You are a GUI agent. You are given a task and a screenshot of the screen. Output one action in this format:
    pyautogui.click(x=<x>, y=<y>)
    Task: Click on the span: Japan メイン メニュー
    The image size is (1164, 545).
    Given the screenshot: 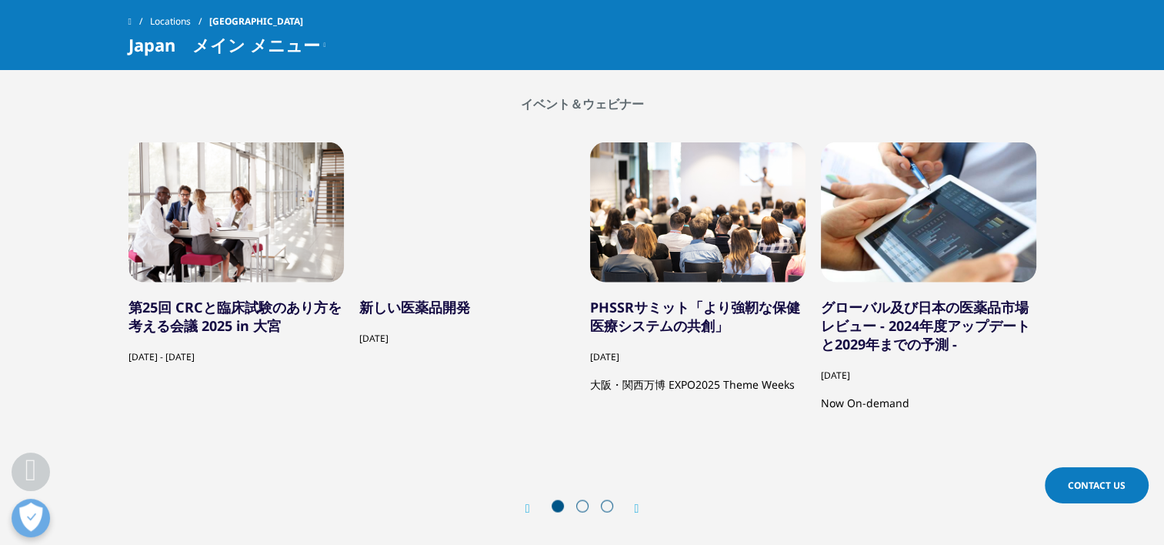 What is the action you would take?
    pyautogui.click(x=224, y=45)
    